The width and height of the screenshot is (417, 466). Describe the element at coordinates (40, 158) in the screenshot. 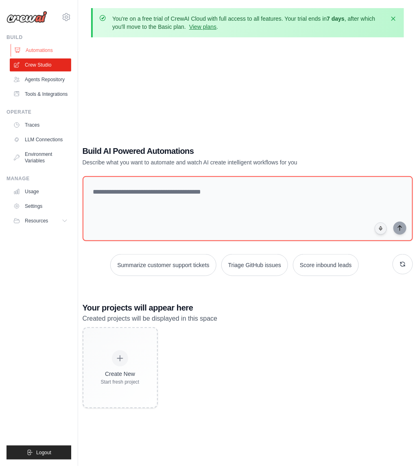

I see `a: Environment Variables` at that location.